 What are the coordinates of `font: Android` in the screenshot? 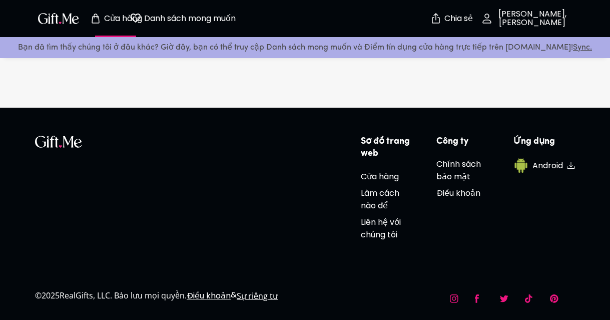 It's located at (547, 165).